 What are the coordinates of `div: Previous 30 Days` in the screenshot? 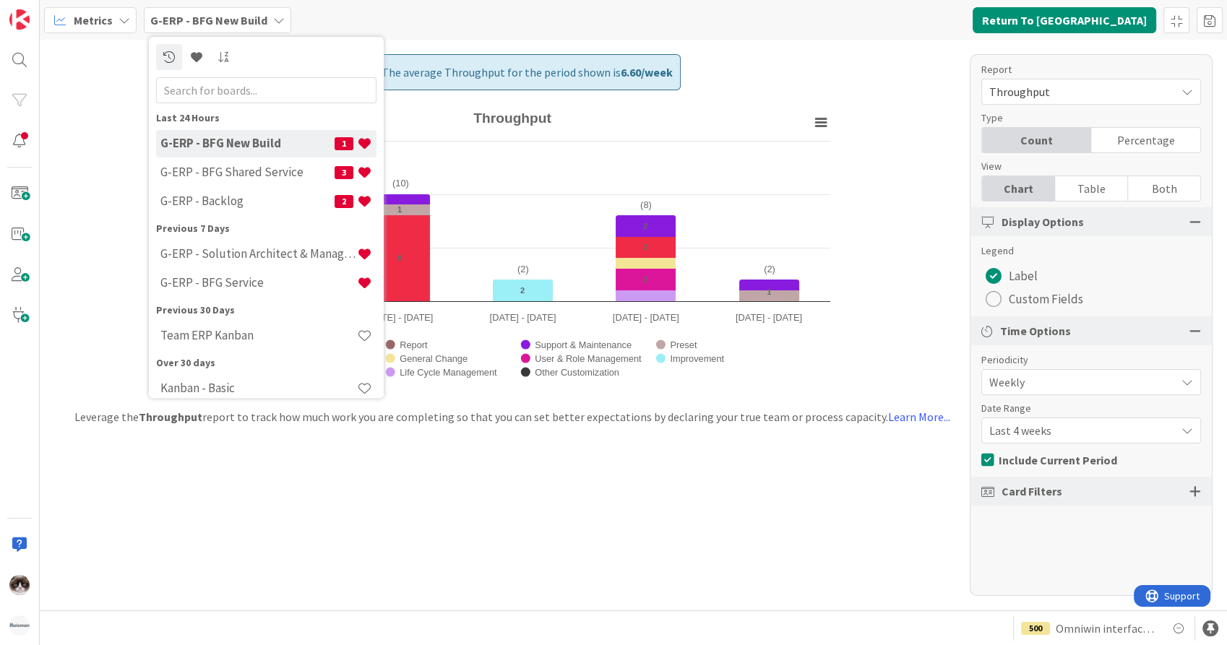 It's located at (266, 310).